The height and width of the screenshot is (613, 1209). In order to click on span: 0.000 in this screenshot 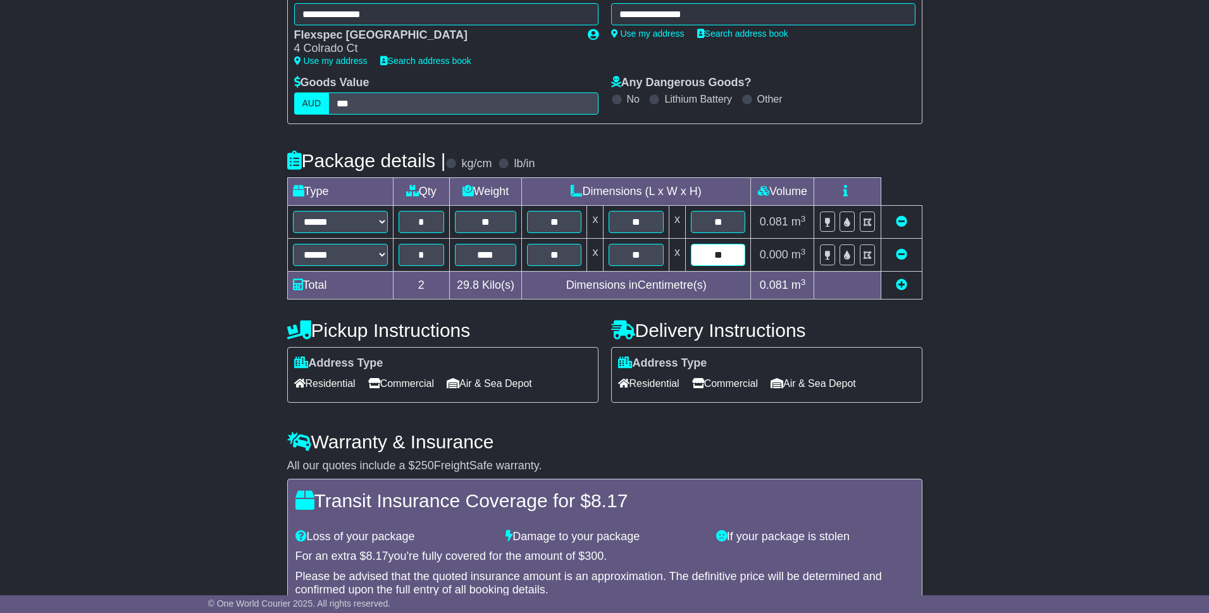, I will do `click(774, 254)`.